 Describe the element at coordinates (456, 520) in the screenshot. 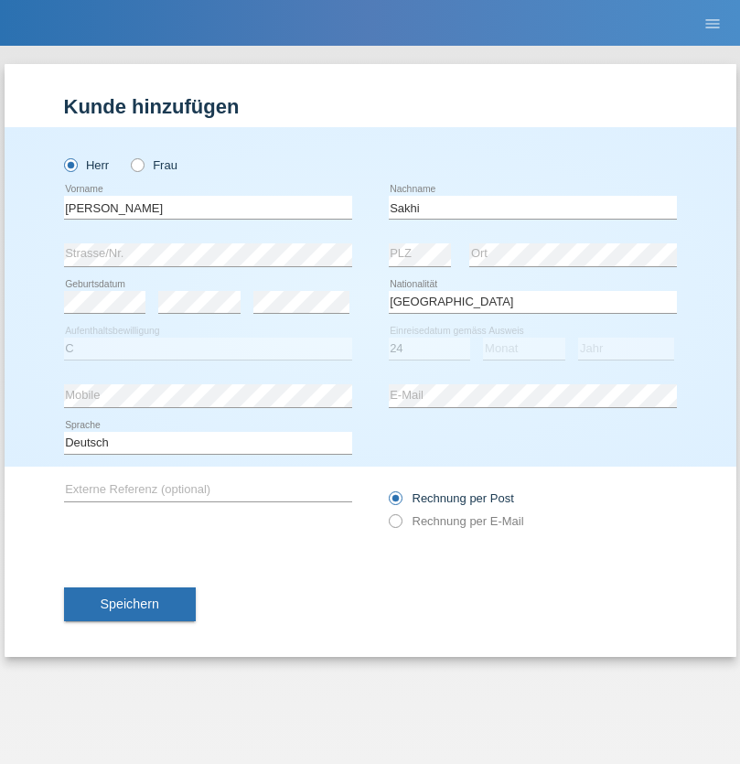

I see `label: Rechnung per E-Mail` at that location.